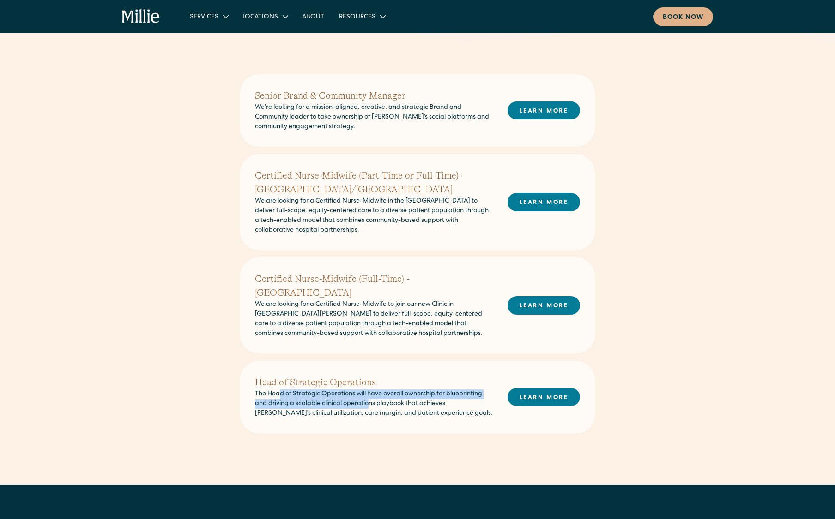 This screenshot has width=835, height=519. I want to click on p: We’re looking for a mission-aligned, creative, and strategic Brand and Community leader to take o..., so click(373, 117).